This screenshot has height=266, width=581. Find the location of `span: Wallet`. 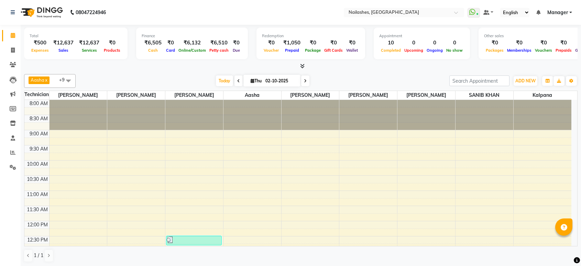

span: Wallet is located at coordinates (352, 50).